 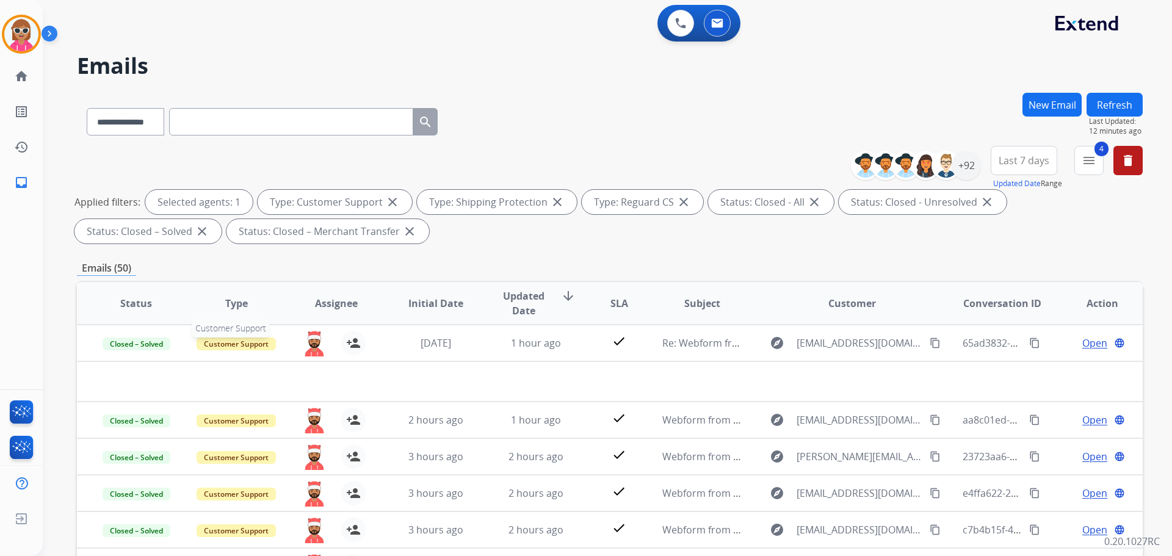 What do you see at coordinates (1101, 149) in the screenshot?
I see `span: 4` at bounding box center [1101, 149].